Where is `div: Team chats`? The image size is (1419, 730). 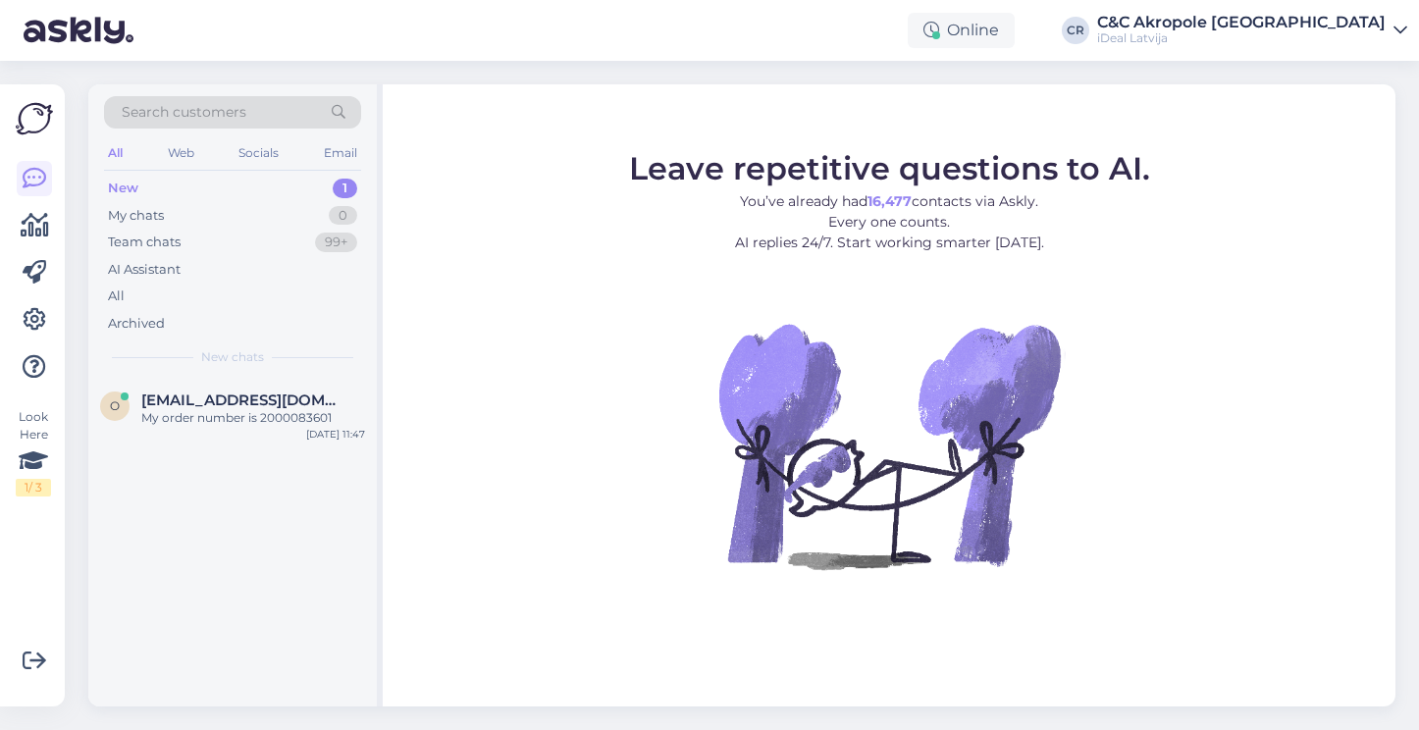 div: Team chats is located at coordinates (144, 242).